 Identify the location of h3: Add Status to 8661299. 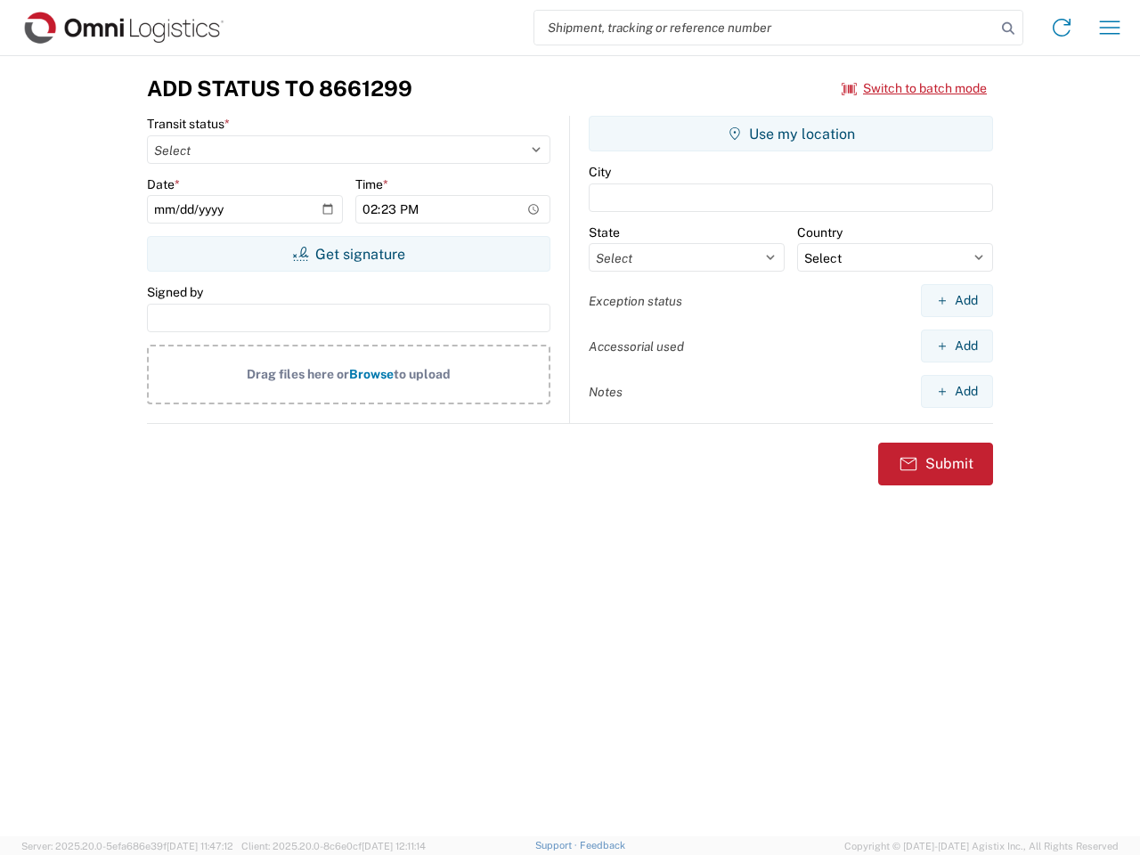
(280, 88).